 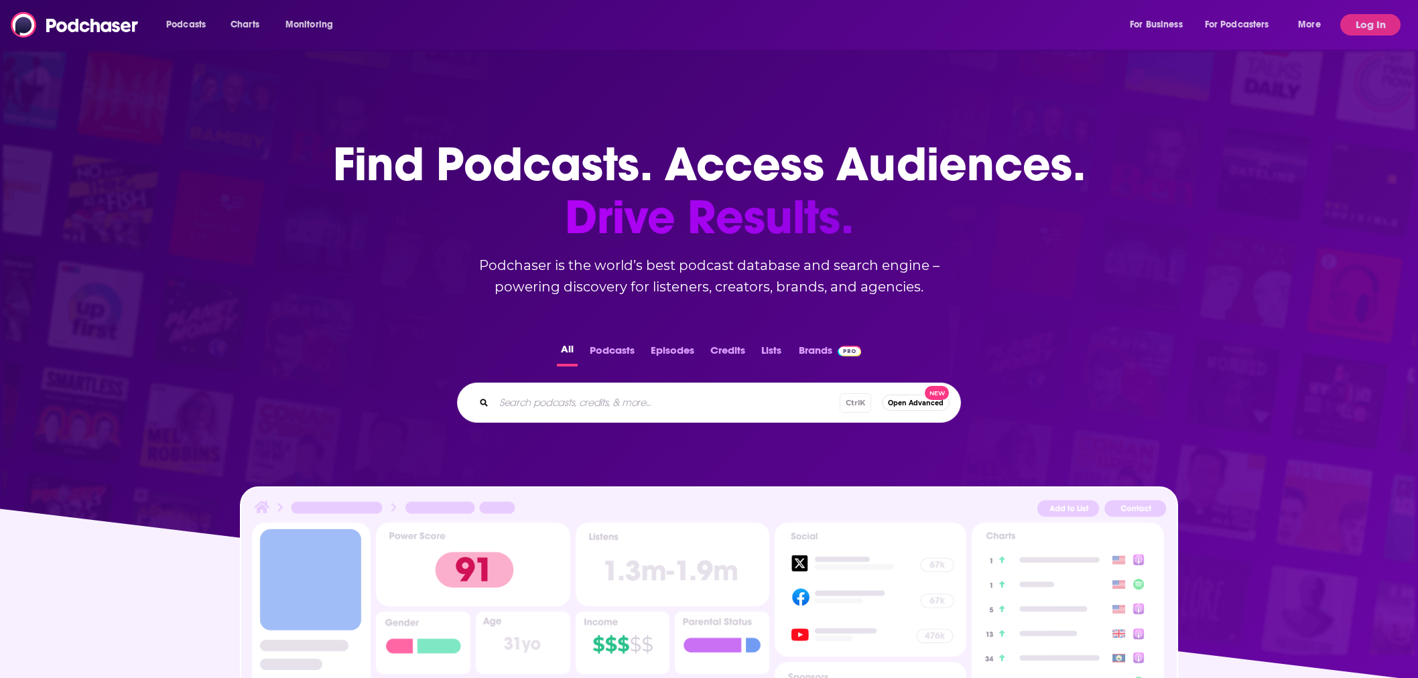 What do you see at coordinates (472, 564) in the screenshot?
I see `img: Podcast Insights Power score` at bounding box center [472, 564].